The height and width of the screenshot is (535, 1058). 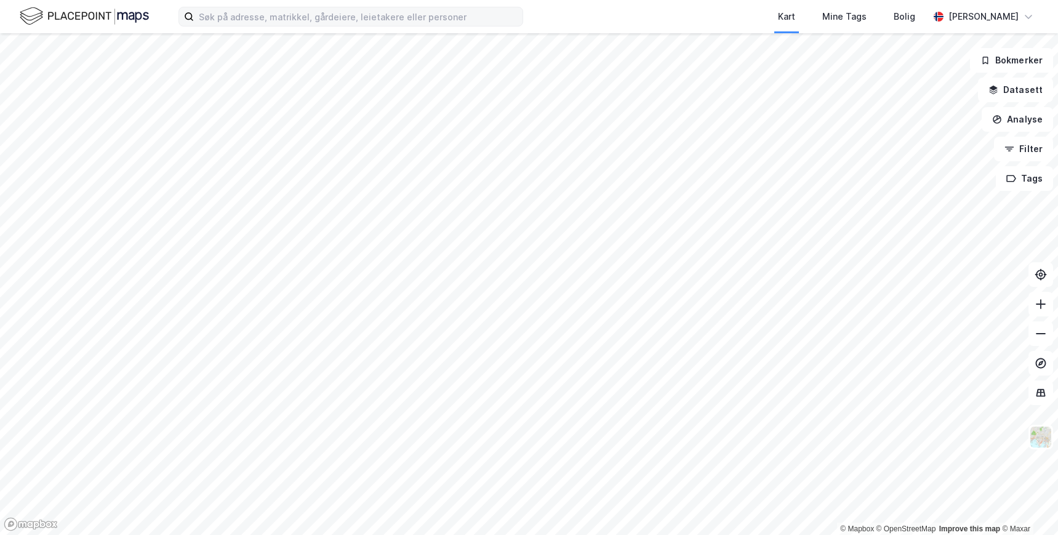 I want to click on button: Tags, so click(x=1024, y=179).